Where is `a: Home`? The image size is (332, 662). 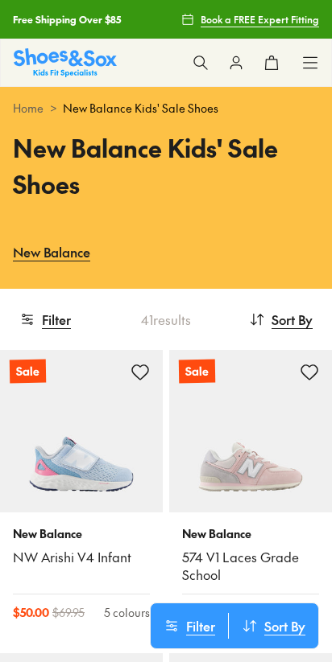
a: Home is located at coordinates (28, 108).